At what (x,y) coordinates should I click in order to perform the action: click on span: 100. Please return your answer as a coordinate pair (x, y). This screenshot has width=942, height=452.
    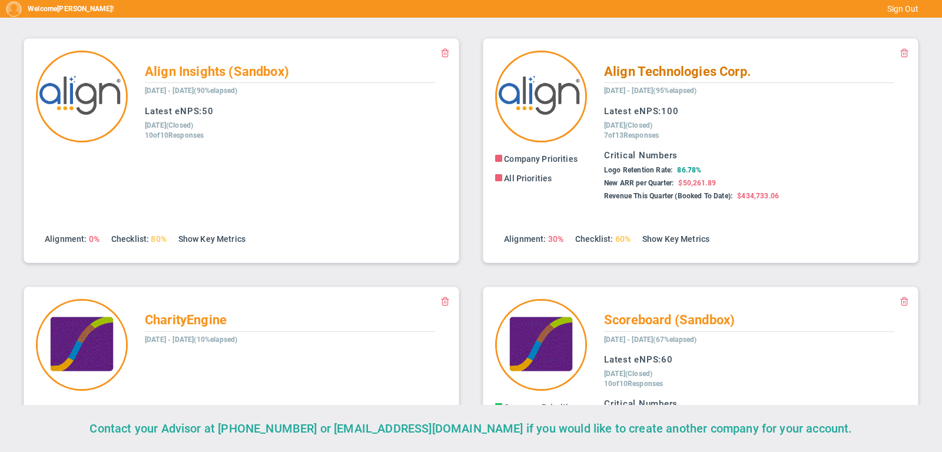
    Looking at the image, I should click on (670, 111).